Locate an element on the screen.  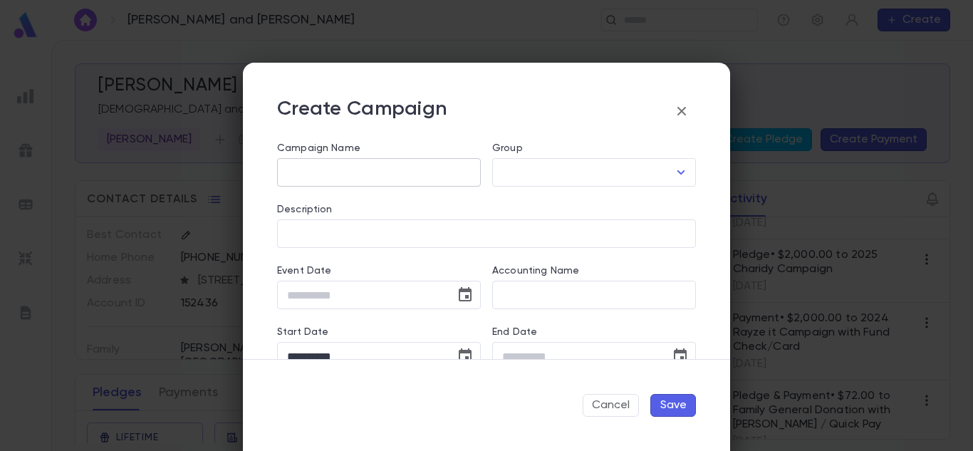
label: Campaign Name is located at coordinates (318, 148).